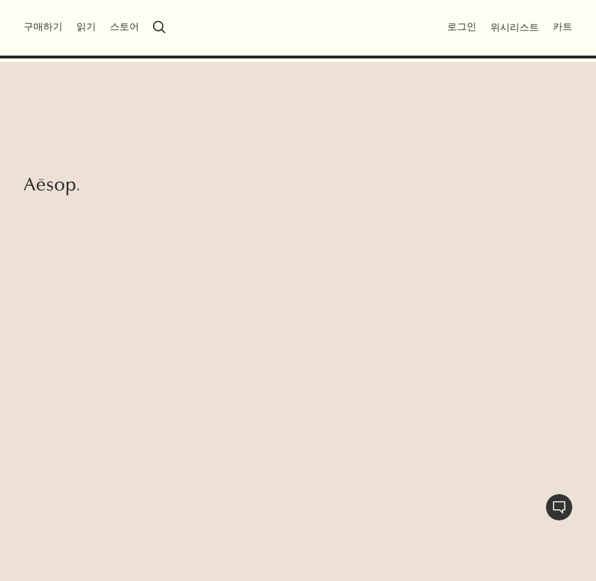 The height and width of the screenshot is (581, 596). What do you see at coordinates (159, 27) in the screenshot?
I see `button: 검색창 열기` at bounding box center [159, 27].